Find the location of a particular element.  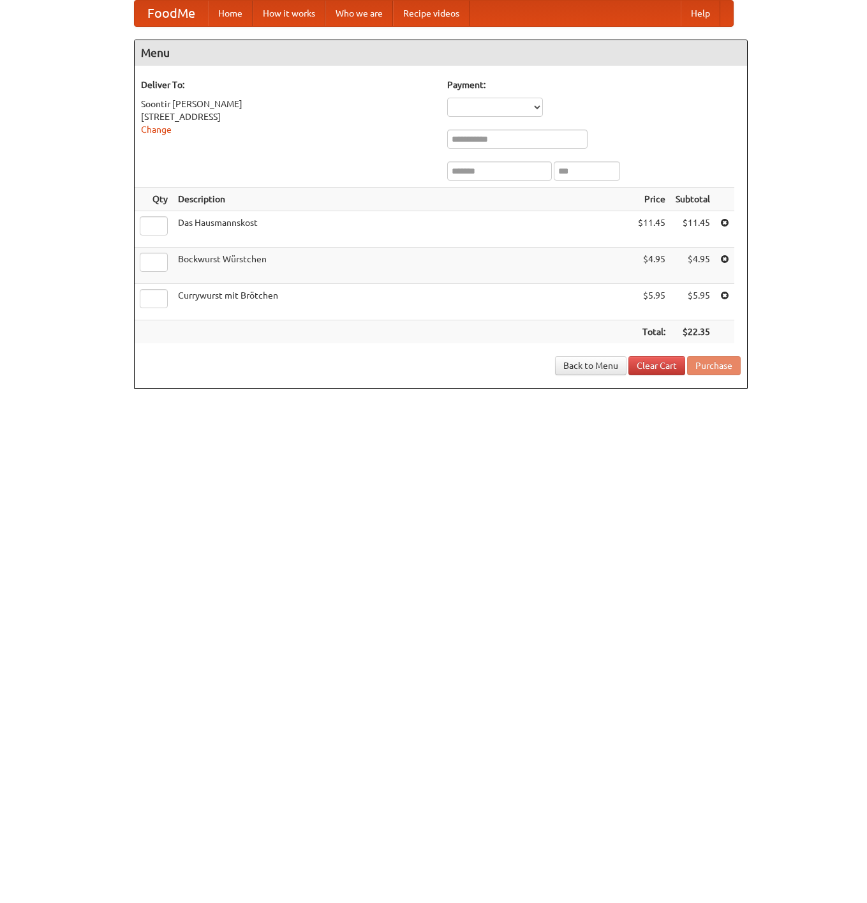

h5: Payment: is located at coordinates (594, 85).